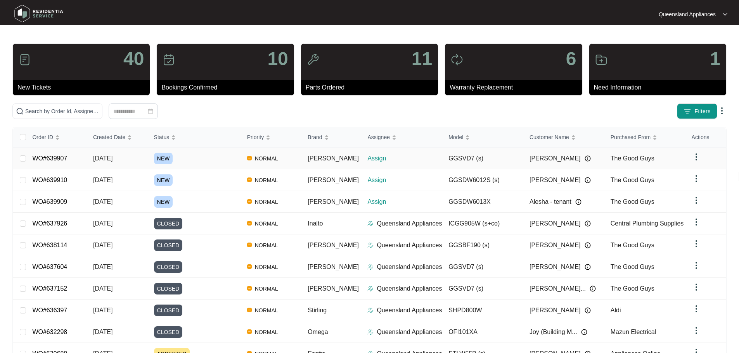  I want to click on a: WO#637604, so click(50, 267).